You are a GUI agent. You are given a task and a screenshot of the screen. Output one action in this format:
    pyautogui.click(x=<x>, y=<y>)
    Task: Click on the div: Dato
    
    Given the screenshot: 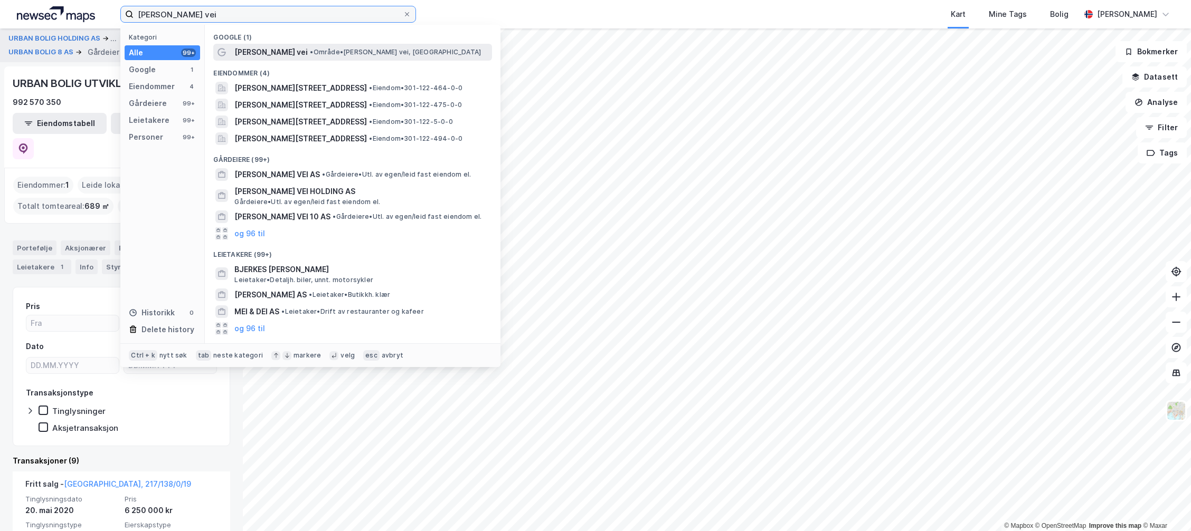 What is the action you would take?
    pyautogui.click(x=35, y=347)
    